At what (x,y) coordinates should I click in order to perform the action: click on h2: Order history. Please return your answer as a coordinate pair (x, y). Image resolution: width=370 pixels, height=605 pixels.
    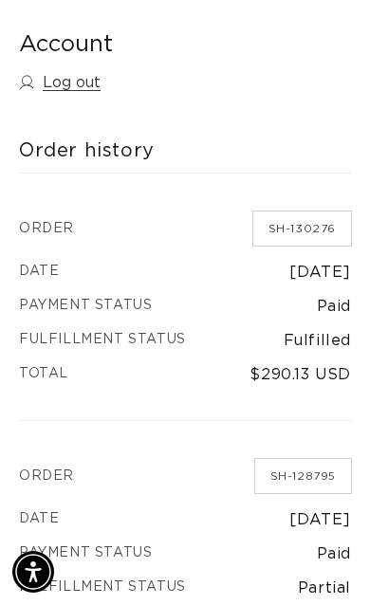
    Looking at the image, I should click on (185, 151).